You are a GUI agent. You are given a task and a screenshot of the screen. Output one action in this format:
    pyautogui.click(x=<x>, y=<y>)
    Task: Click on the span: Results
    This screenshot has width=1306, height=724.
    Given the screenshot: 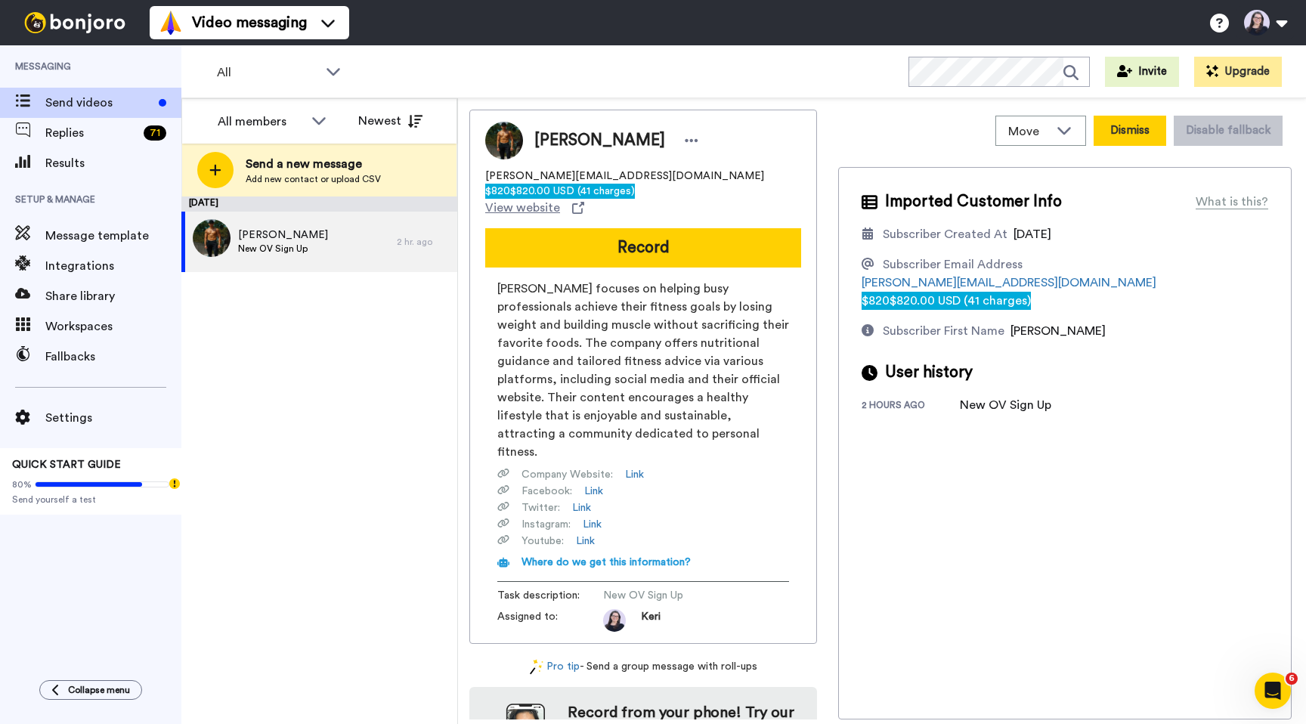 What is the action you would take?
    pyautogui.click(x=113, y=163)
    